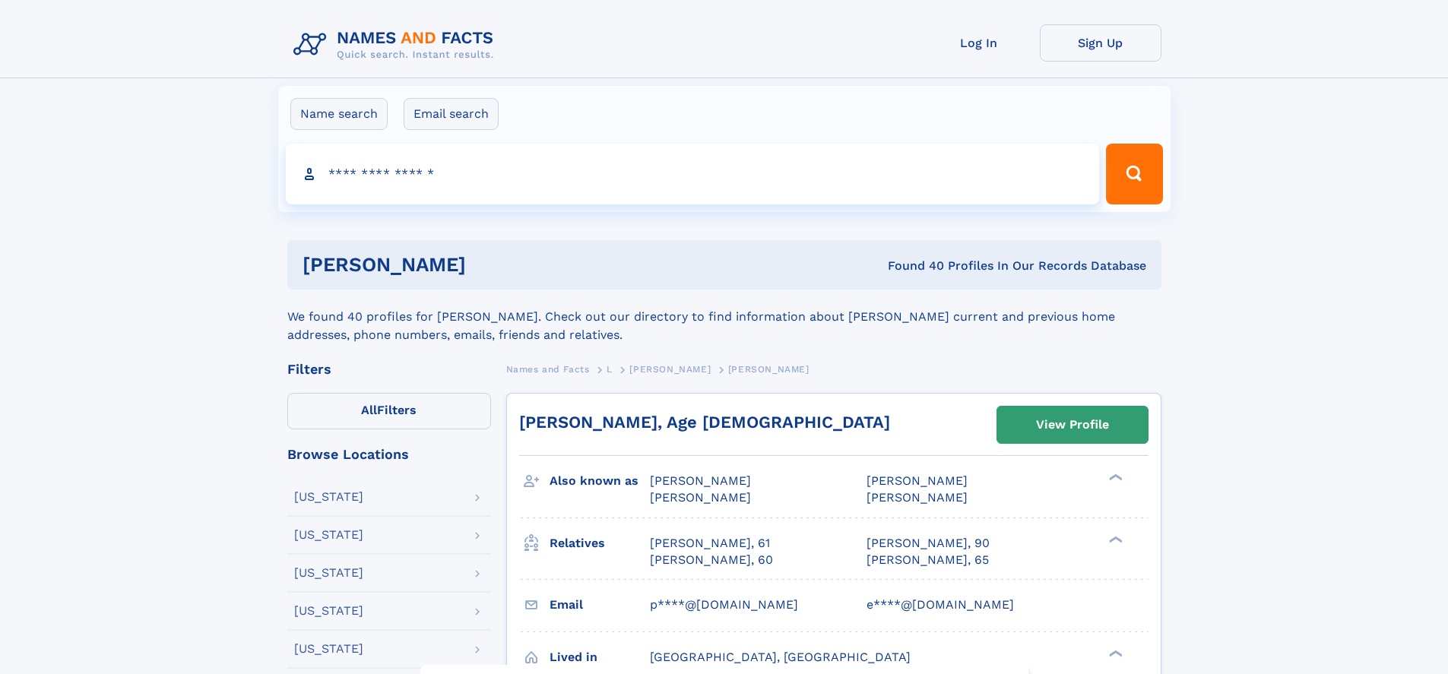  I want to click on label: Name search, so click(339, 114).